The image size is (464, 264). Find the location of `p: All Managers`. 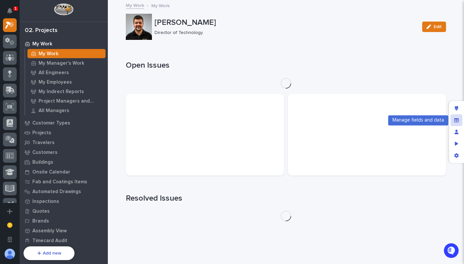

p: All Managers is located at coordinates (54, 111).